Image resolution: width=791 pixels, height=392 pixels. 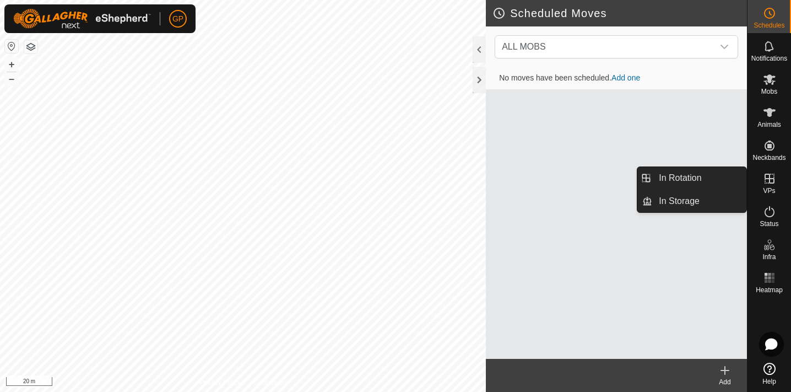 What do you see at coordinates (178, 19) in the screenshot?
I see `span: GP` at bounding box center [178, 19].